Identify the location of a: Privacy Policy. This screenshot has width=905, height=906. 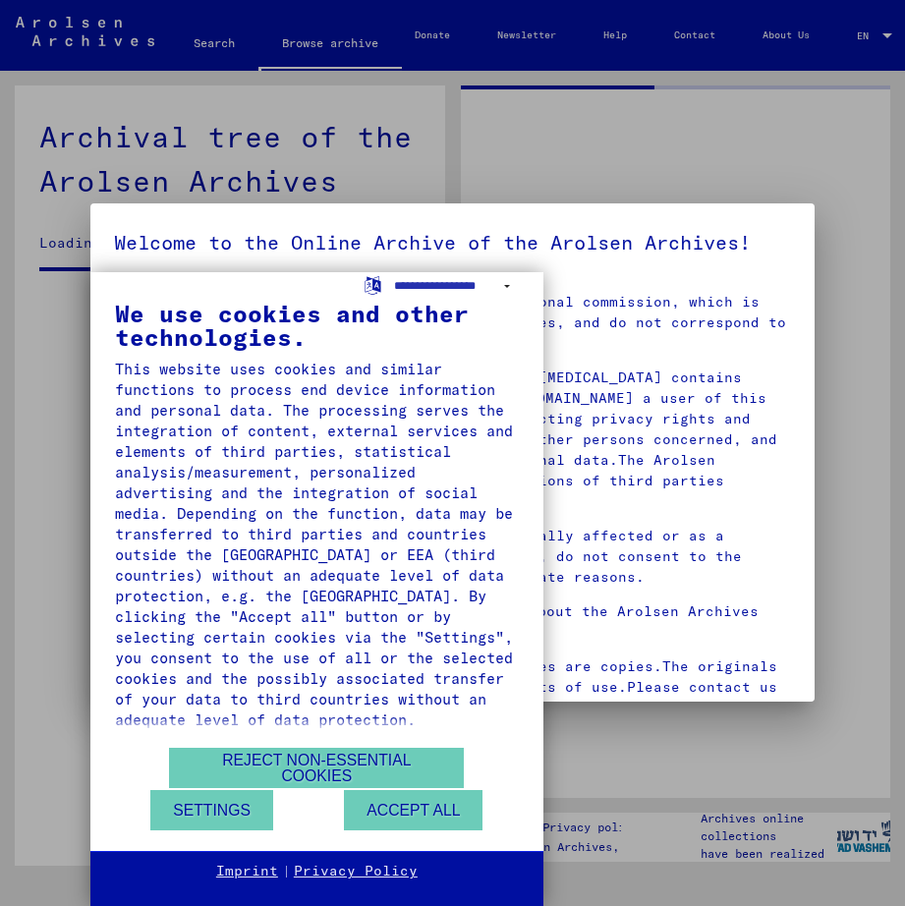
(356, 872).